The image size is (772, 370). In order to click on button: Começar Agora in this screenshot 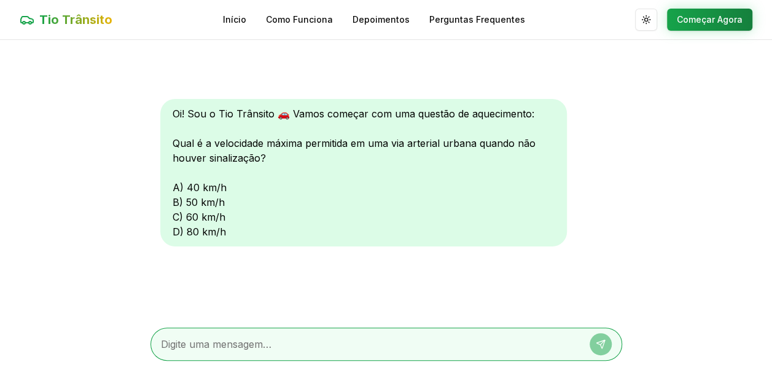, I will do `click(709, 20)`.